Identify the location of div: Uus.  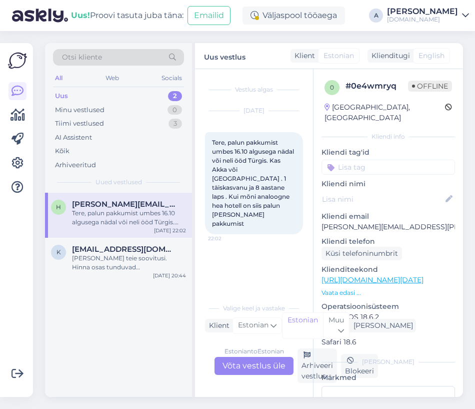
(62, 96).